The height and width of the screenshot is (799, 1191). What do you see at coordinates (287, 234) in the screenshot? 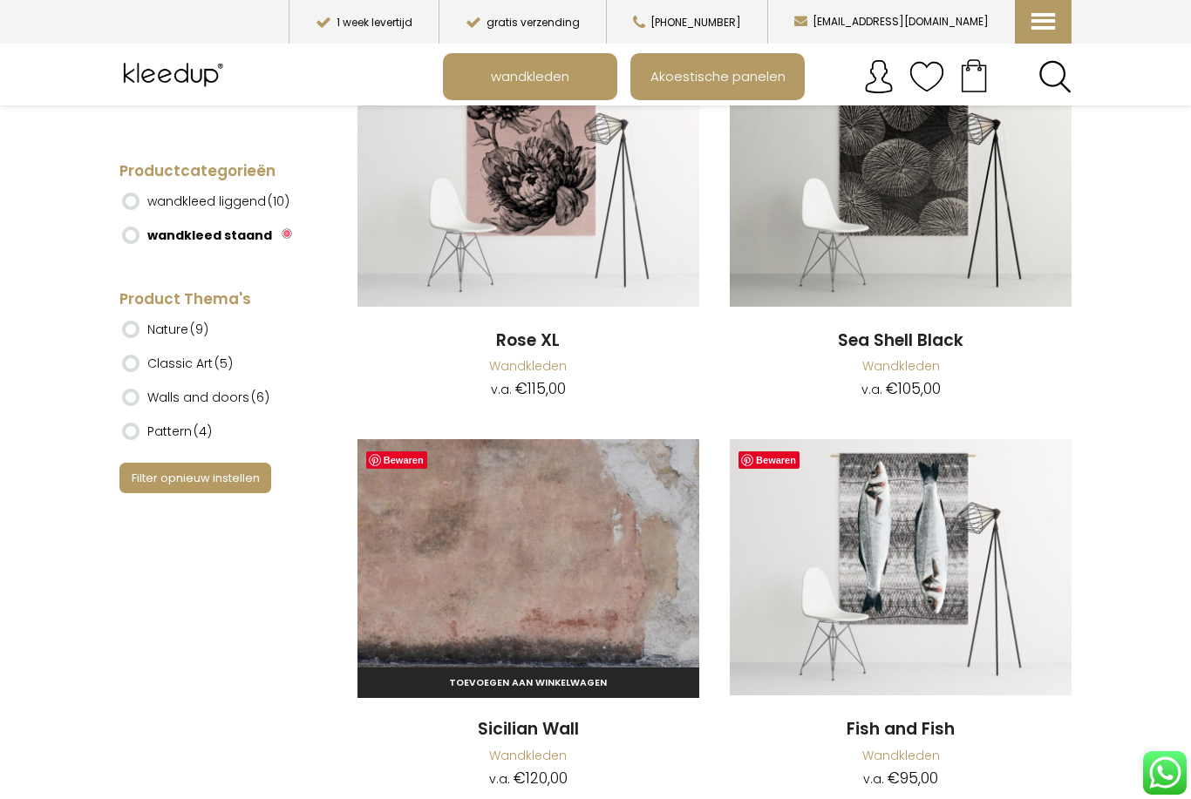
I see `img: Verwijderen` at bounding box center [287, 234].